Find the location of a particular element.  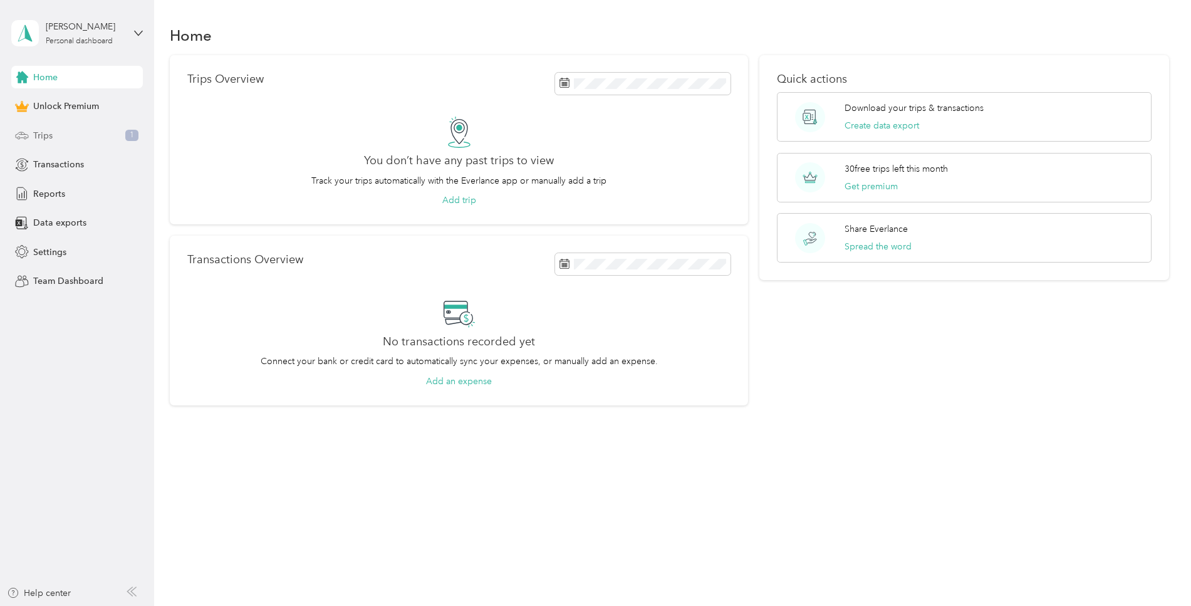

button: Add an expense is located at coordinates (459, 381).